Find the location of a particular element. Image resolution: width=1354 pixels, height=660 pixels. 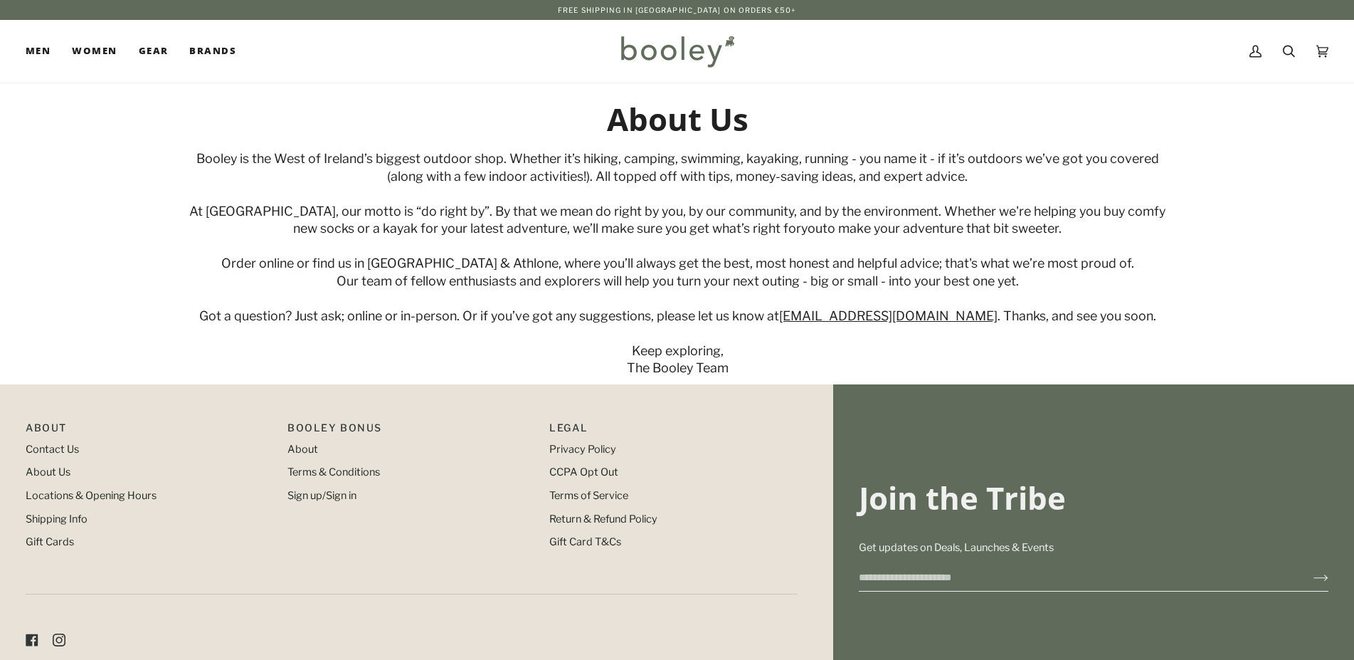

a: Locations & Opening Hours is located at coordinates (91, 495).